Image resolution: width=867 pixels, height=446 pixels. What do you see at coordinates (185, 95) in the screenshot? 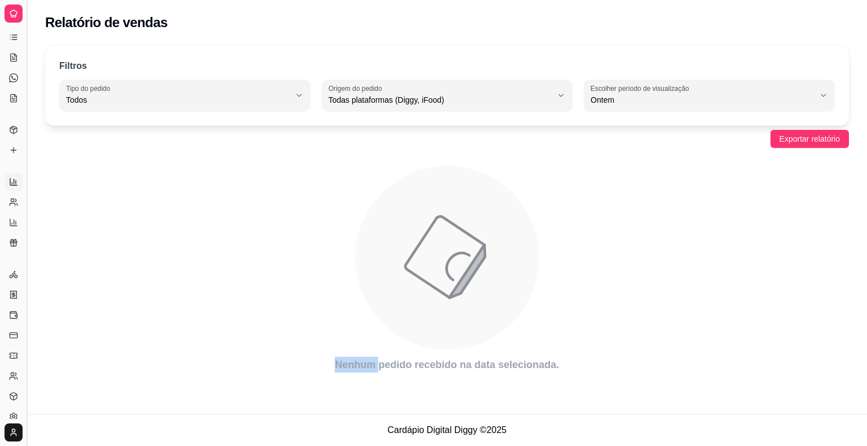
I see `button: Tipo do pedidoTodos` at bounding box center [185, 95].